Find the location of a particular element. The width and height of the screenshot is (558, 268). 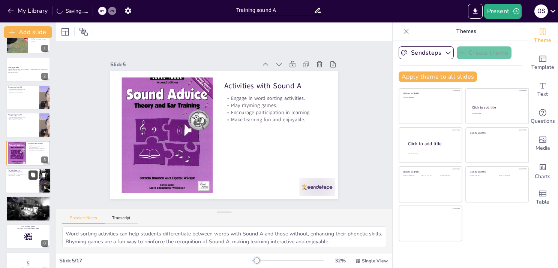

p: Reinforce Sound A through creativity. is located at coordinates (22, 175).